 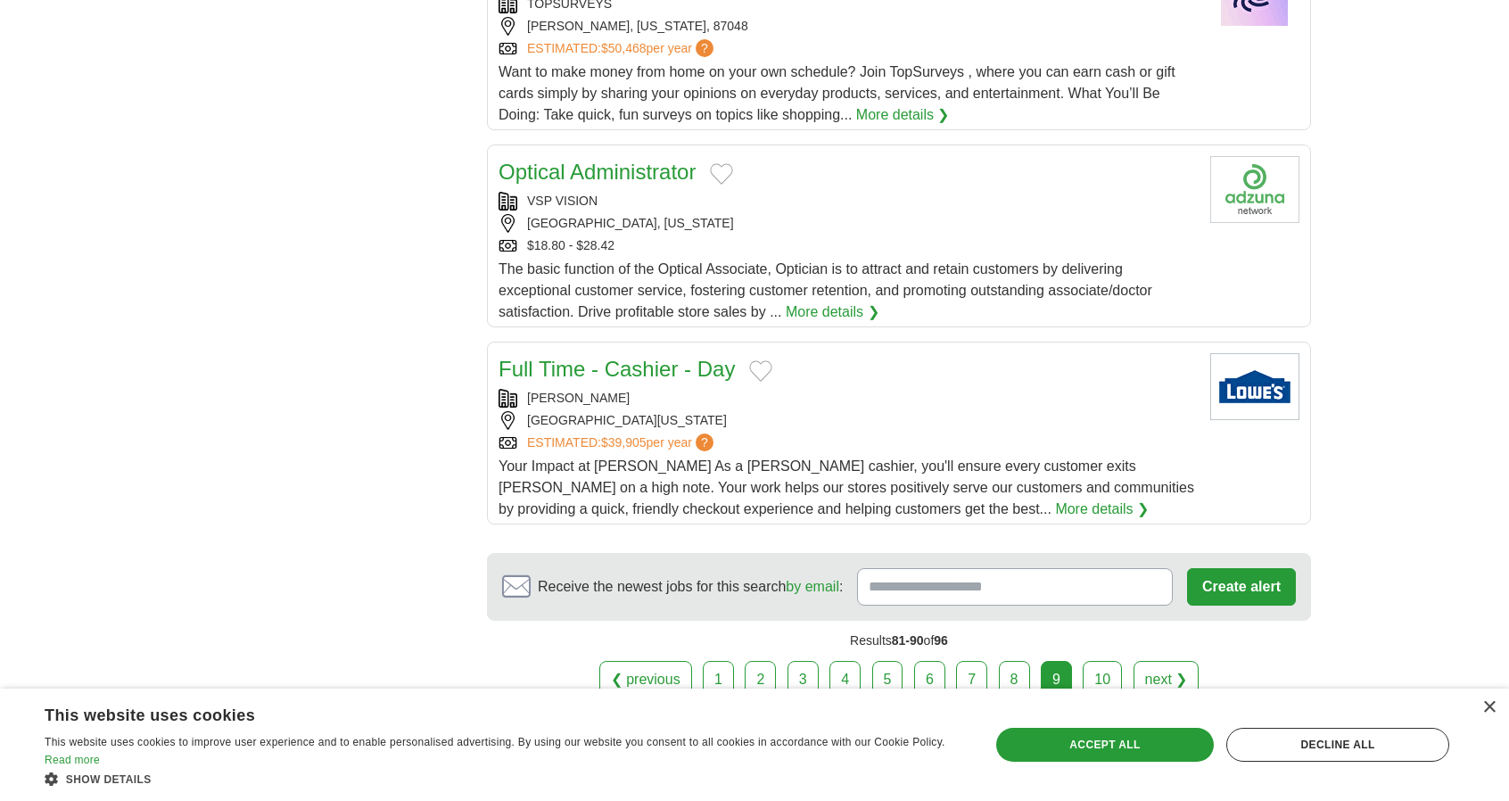 I want to click on a: next ❯, so click(x=1167, y=680).